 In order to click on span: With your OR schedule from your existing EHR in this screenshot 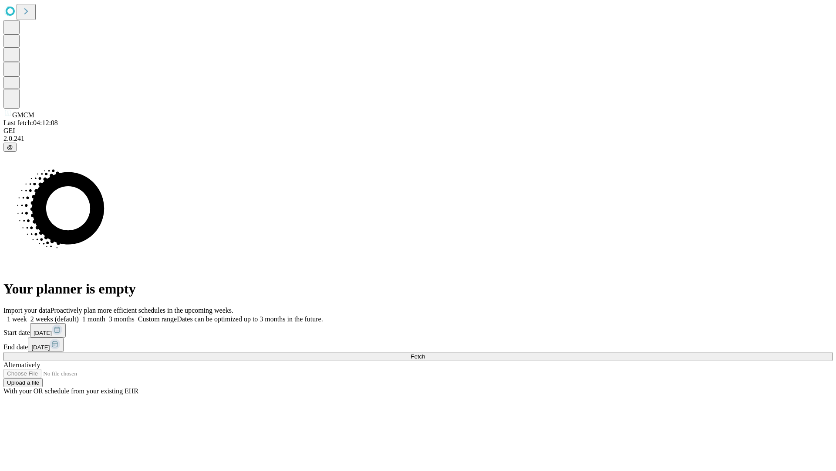, I will do `click(71, 390)`.